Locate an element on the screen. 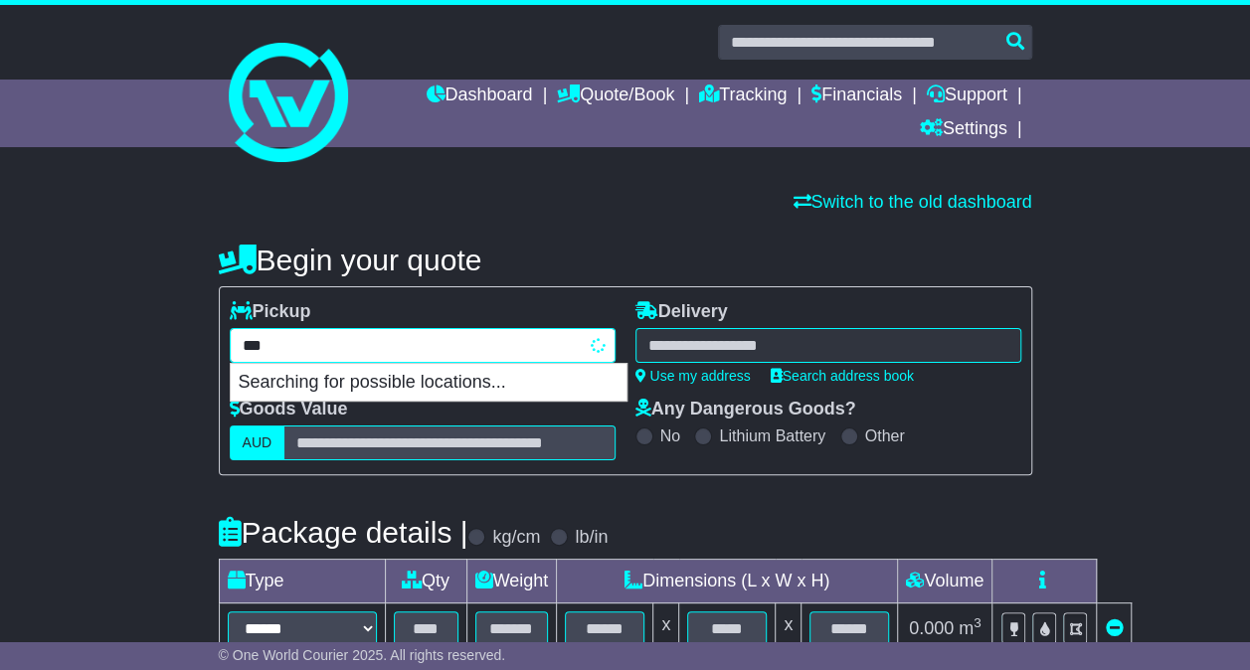 The height and width of the screenshot is (670, 1250). label: Goods Value is located at coordinates (288, 410).